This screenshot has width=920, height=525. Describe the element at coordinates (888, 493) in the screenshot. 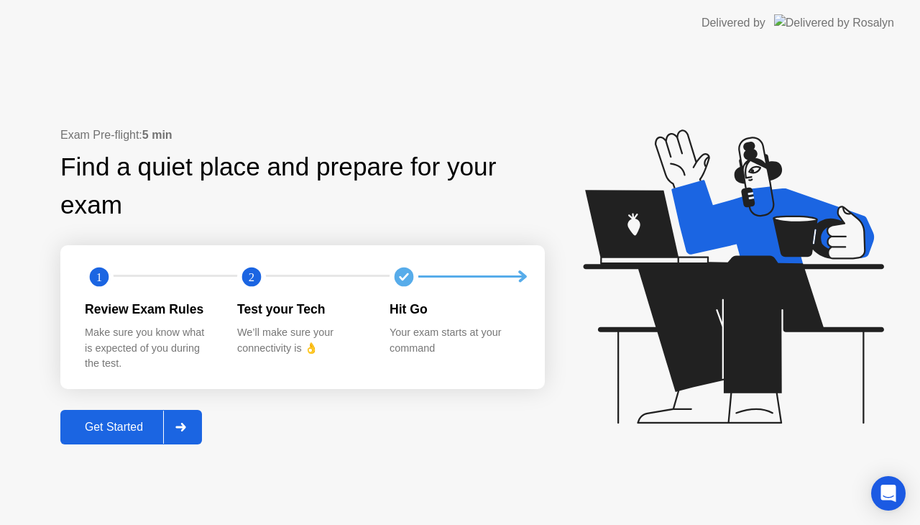

I see `div: Open Intercom Messenger` at that location.